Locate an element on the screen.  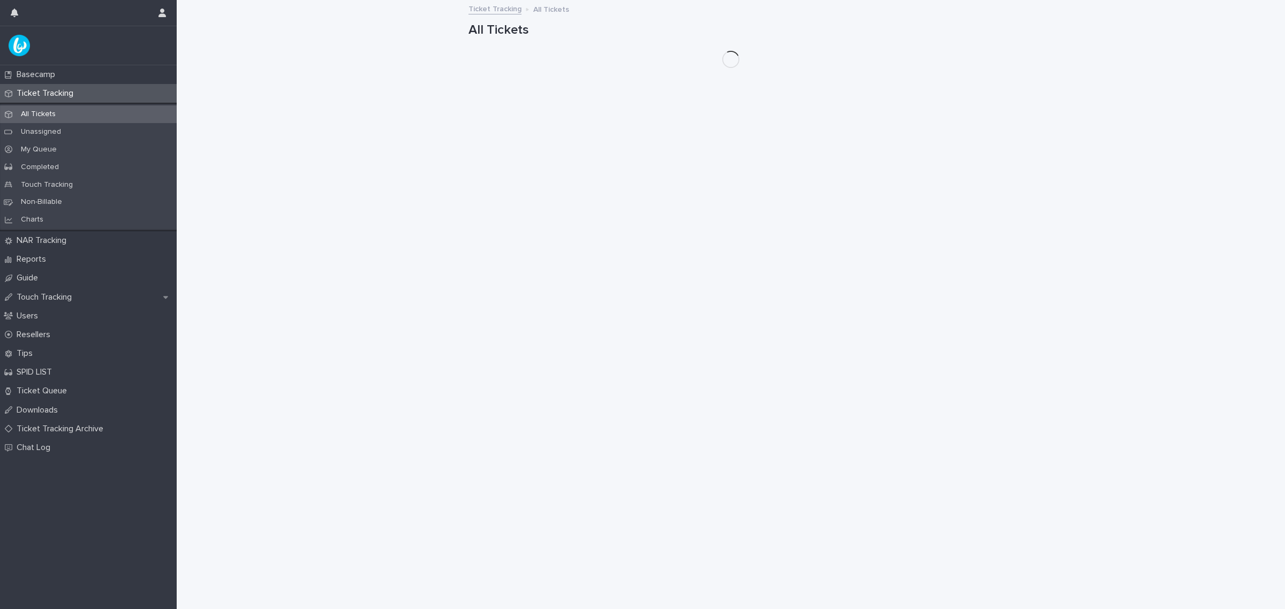
h1: All Tickets is located at coordinates (731, 30).